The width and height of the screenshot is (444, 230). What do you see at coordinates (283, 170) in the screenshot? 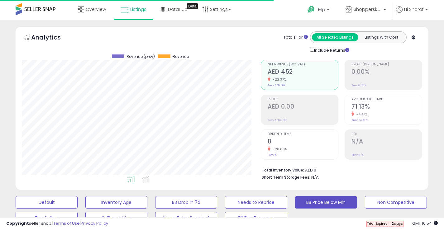
I see `b: Total Inventory Value:` at bounding box center [283, 170].